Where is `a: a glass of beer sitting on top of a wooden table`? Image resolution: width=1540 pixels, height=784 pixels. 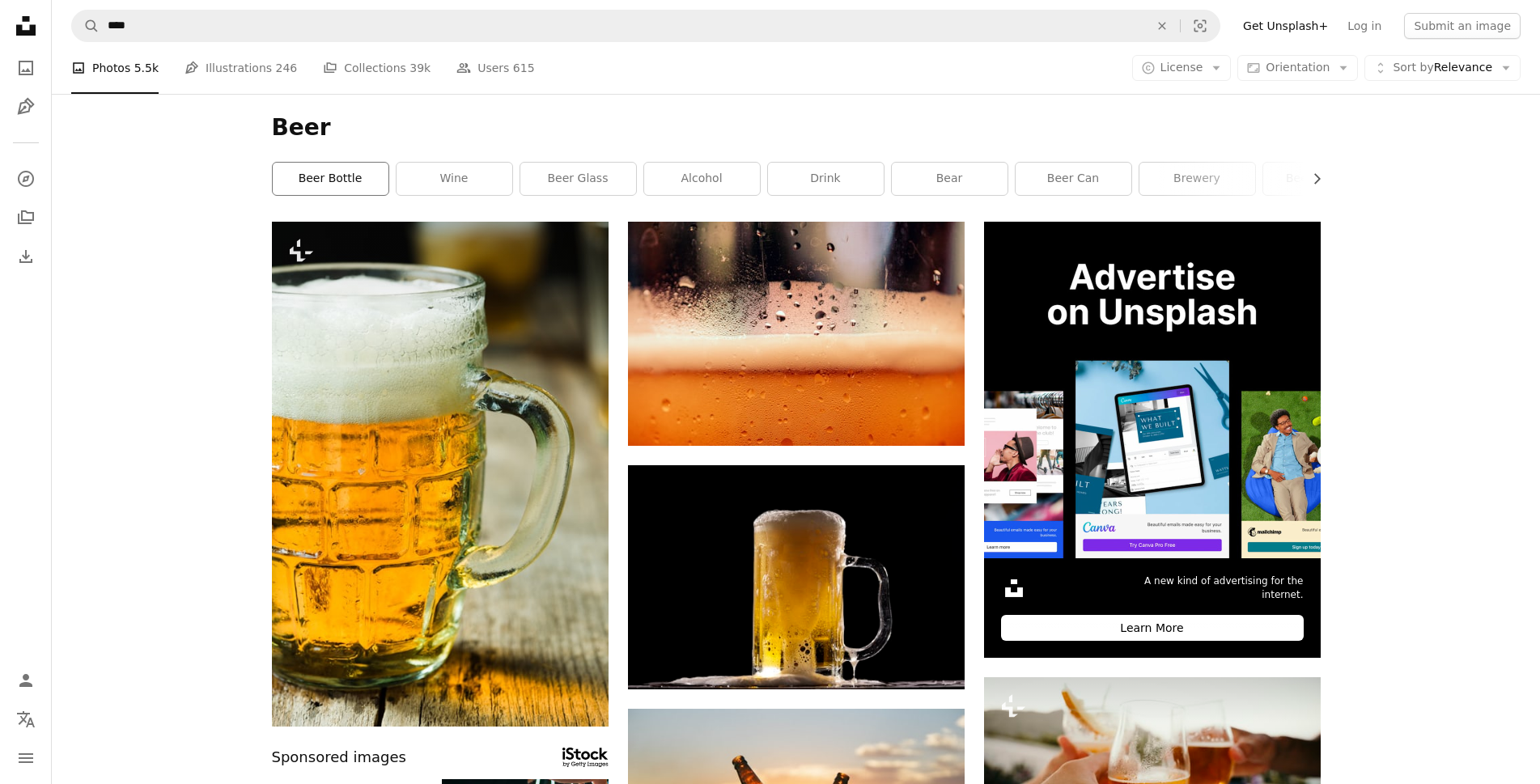
a: a glass of beer sitting on top of a wooden table is located at coordinates (440, 474).